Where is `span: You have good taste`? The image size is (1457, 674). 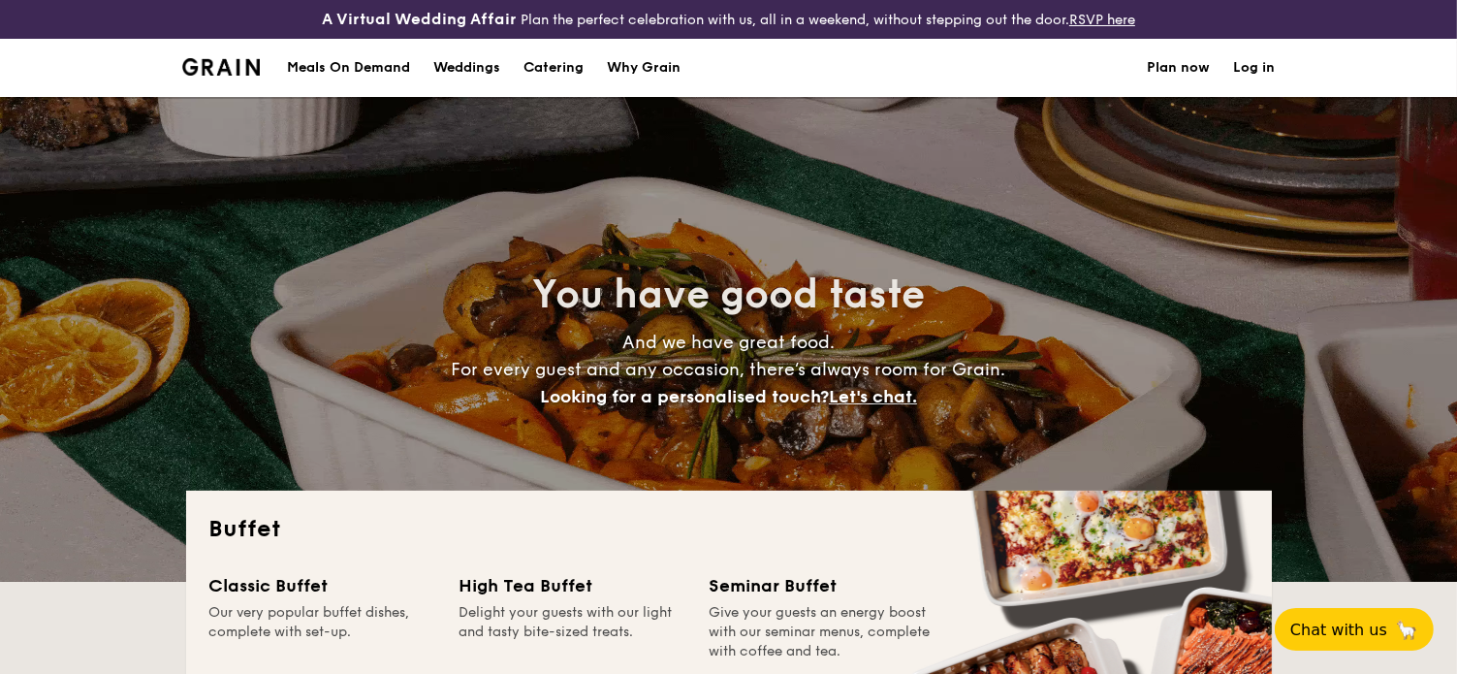 span: You have good taste is located at coordinates (728, 295).